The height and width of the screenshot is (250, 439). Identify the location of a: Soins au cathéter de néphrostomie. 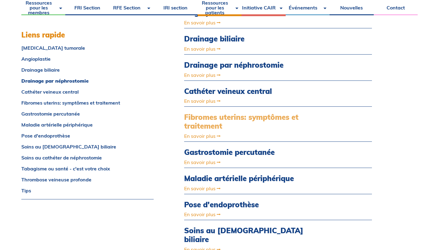
(87, 158).